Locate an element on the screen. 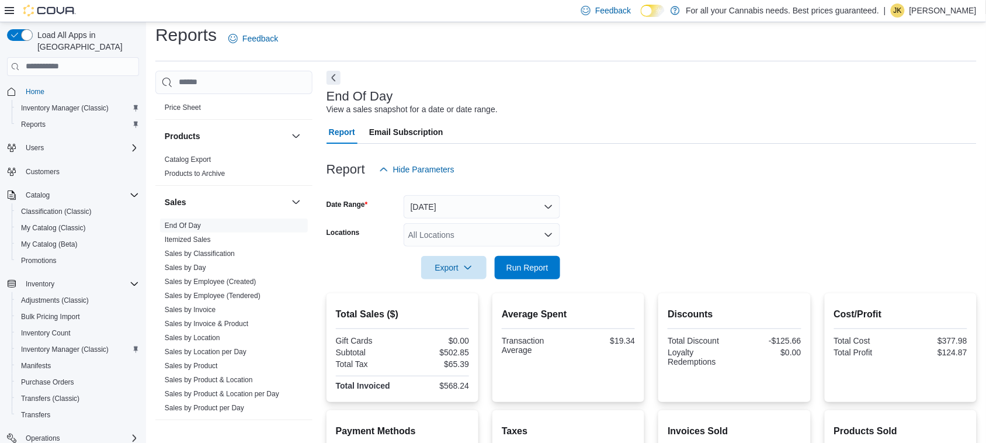  span: Price Sheet is located at coordinates (183, 107).